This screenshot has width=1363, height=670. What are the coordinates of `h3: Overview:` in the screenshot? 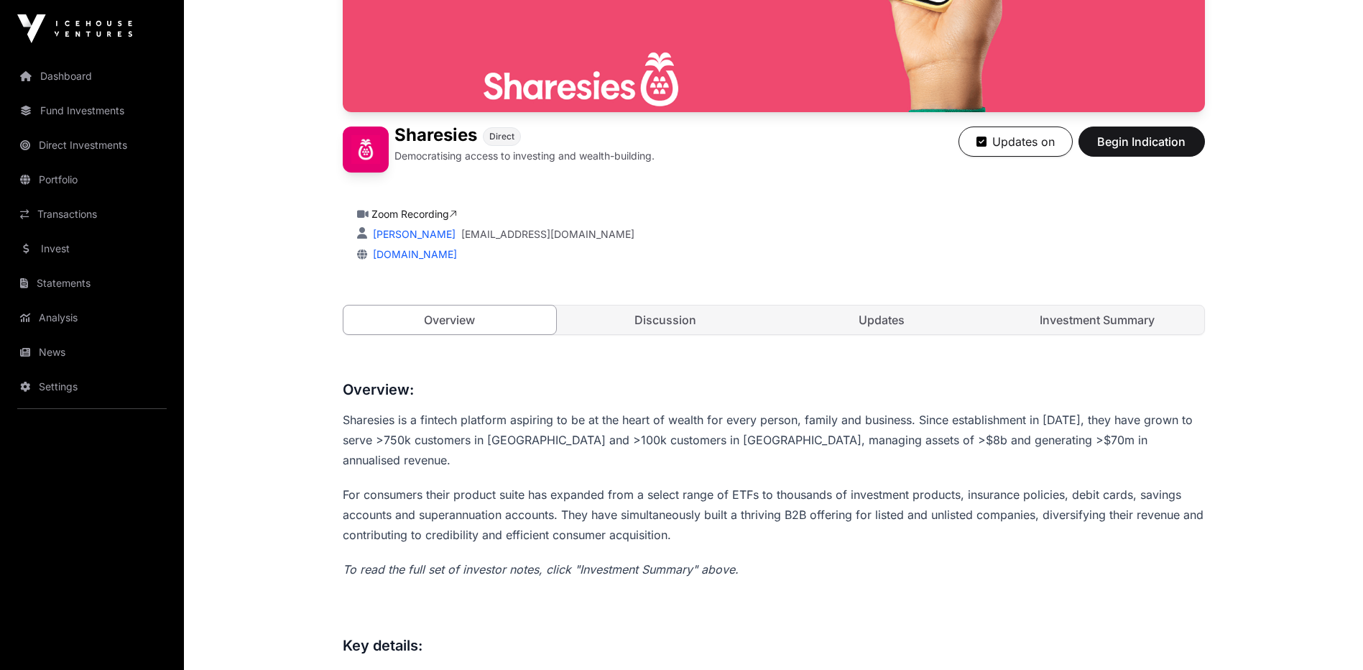 It's located at (774, 389).